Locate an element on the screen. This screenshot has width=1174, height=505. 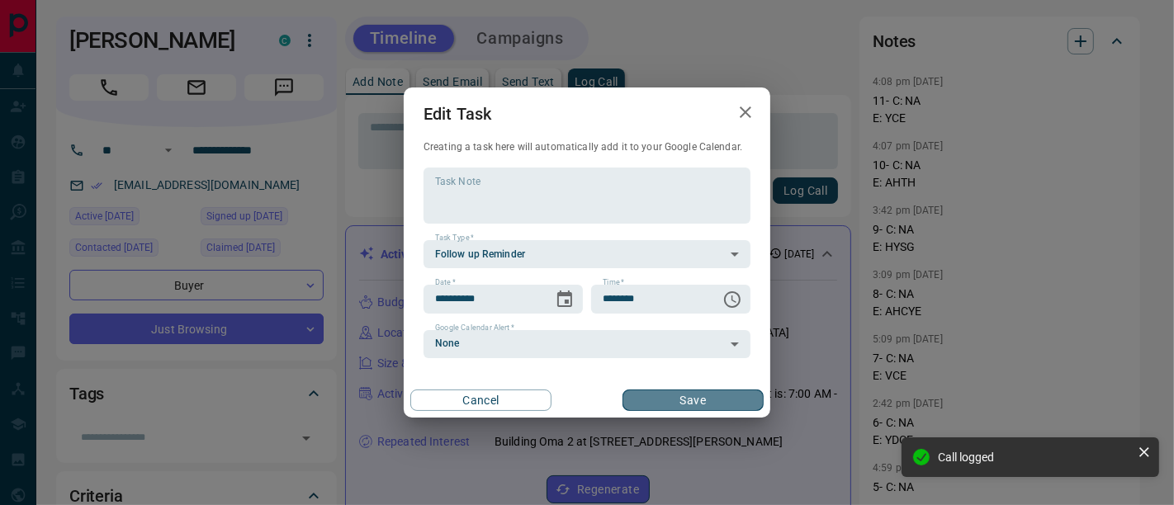
button: Choose time, selected time is 6:00 AM is located at coordinates (732, 300).